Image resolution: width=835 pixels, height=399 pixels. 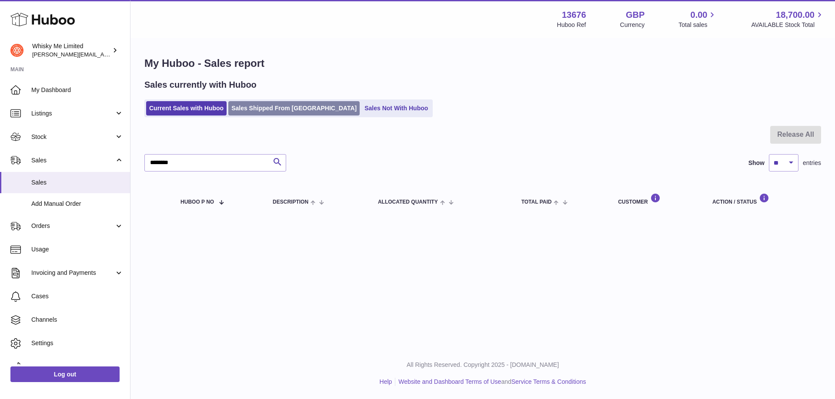 What do you see at coordinates (482, 63) in the screenshot?
I see `h1: My Huboo - Sales report` at bounding box center [482, 63].